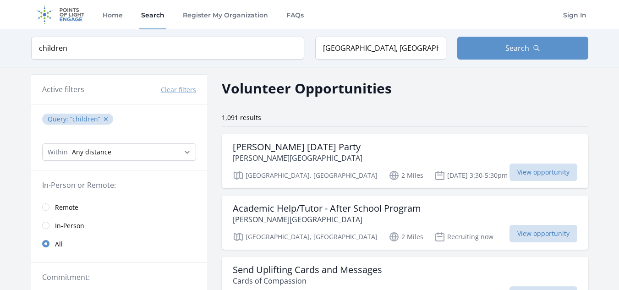  Describe the element at coordinates (307, 270) in the screenshot. I see `h3: Send Uplifting Cards and Messages` at that location.